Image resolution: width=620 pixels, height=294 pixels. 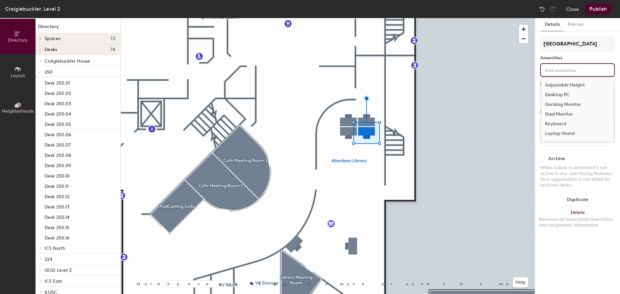 What do you see at coordinates (553, 9) in the screenshot?
I see `img: Redo` at bounding box center [553, 9].